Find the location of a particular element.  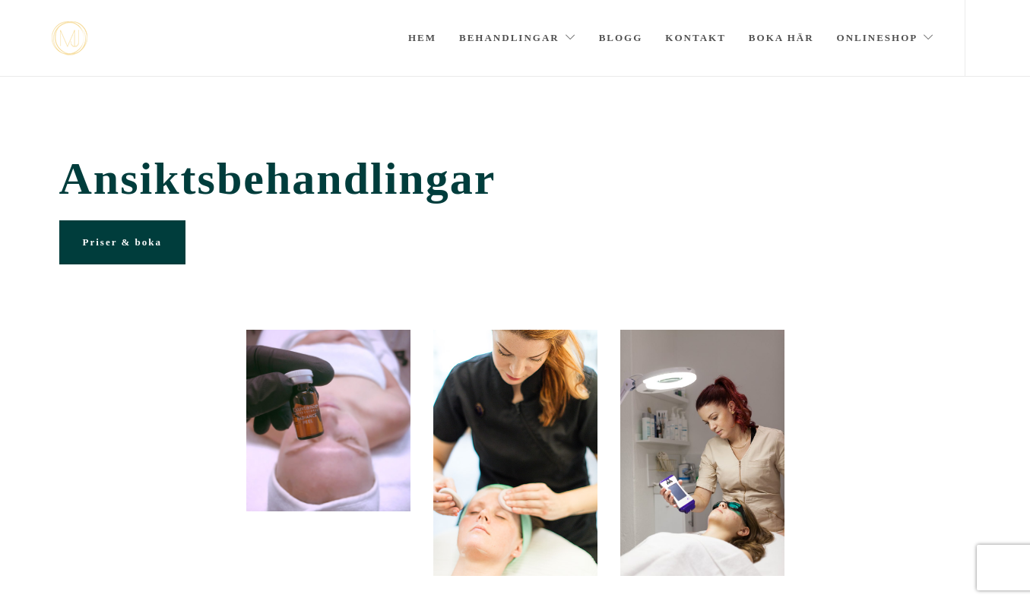

img: Portömning Stockholm is located at coordinates (515, 453).